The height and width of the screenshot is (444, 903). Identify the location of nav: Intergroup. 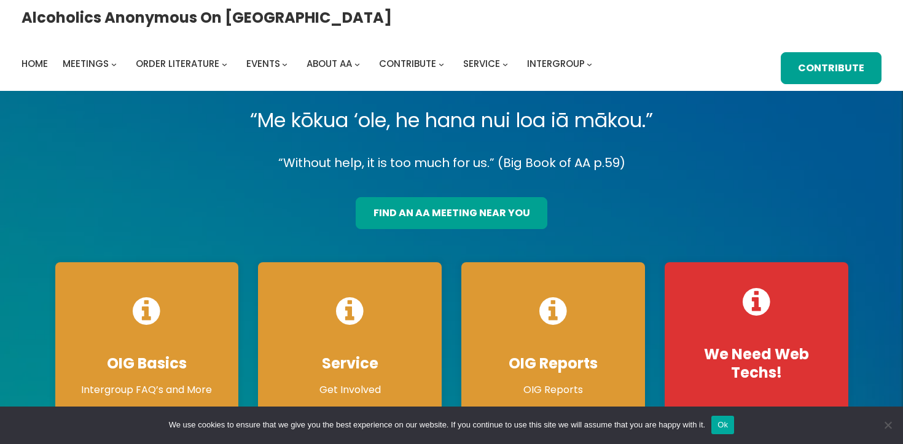
(309, 64).